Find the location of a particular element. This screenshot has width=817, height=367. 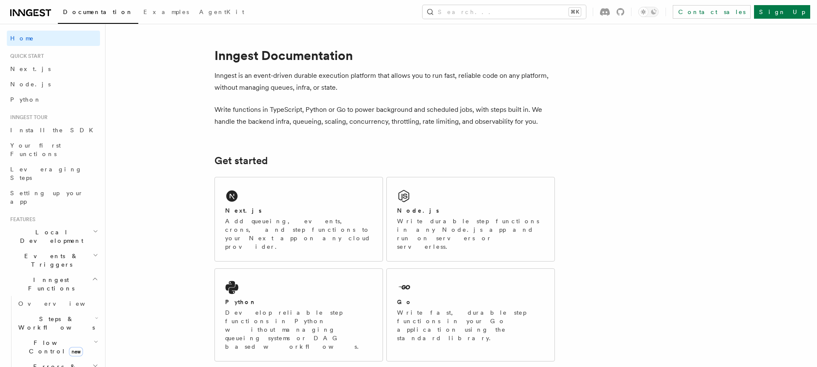

a: AgentKit is located at coordinates (222, 13).